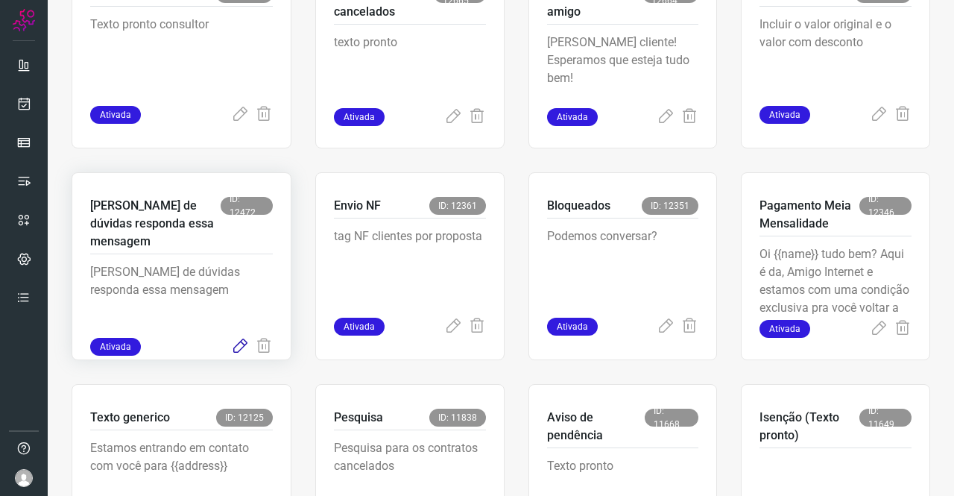 This screenshot has width=954, height=496. Describe the element at coordinates (24, 20) in the screenshot. I see `img: Logo` at that location.